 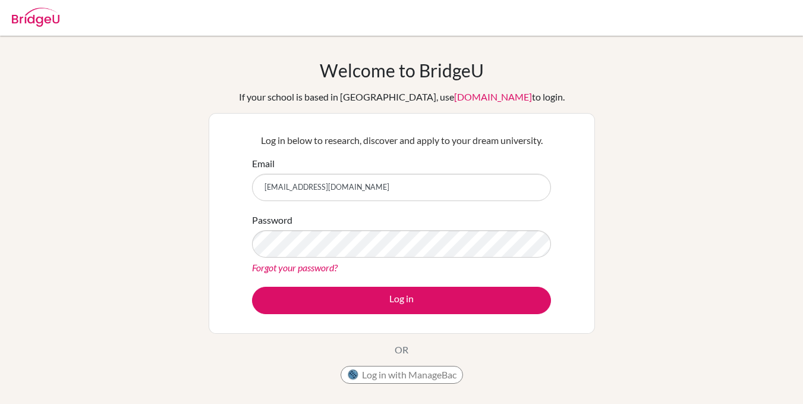 What do you see at coordinates (402, 70) in the screenshot?
I see `h1: Welcome to BridgeU` at bounding box center [402, 70].